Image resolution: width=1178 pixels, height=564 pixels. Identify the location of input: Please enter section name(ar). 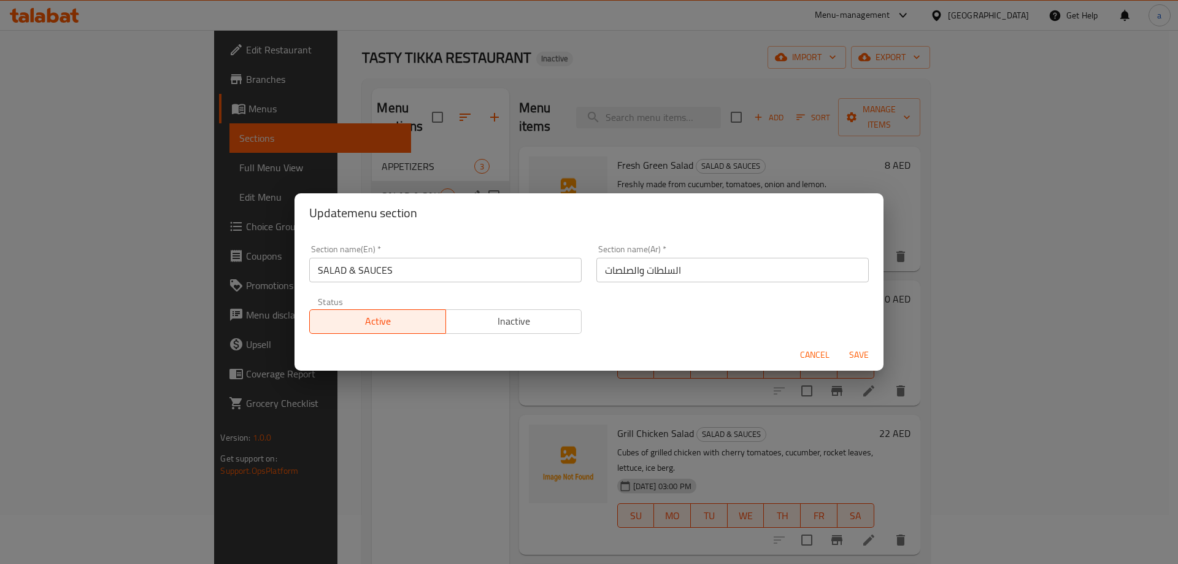
(732, 270).